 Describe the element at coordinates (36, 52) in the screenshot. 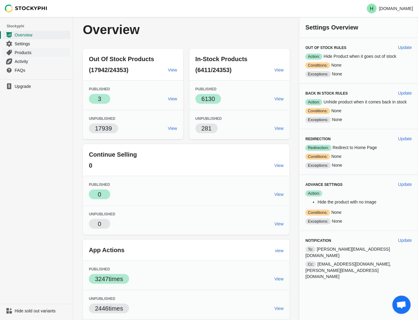

I see `a: Products` at that location.